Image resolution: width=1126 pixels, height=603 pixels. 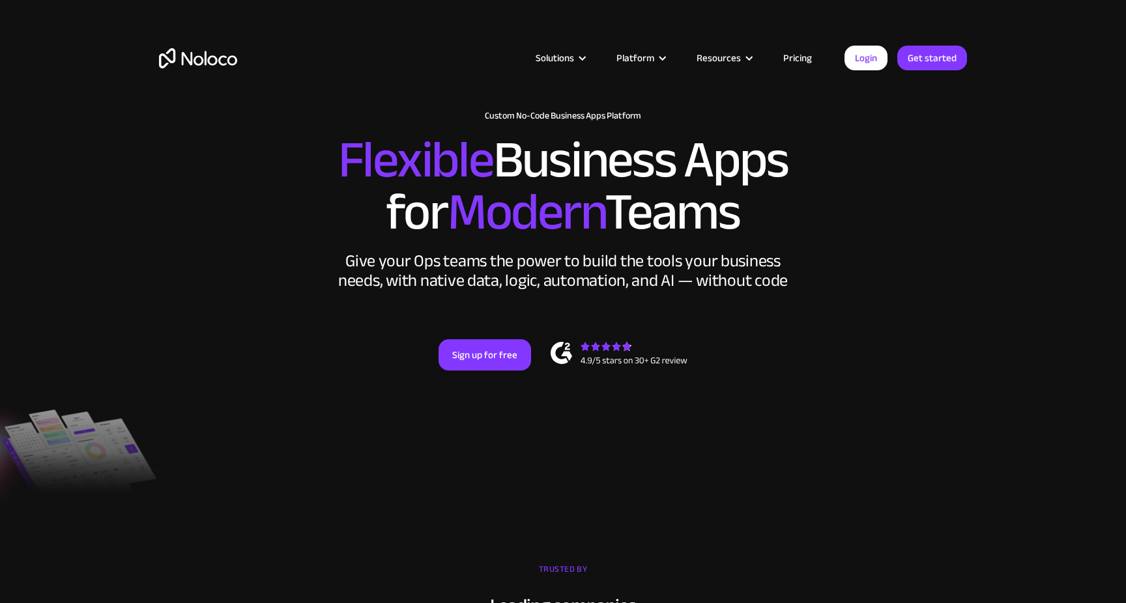 I want to click on a: home, so click(x=198, y=58).